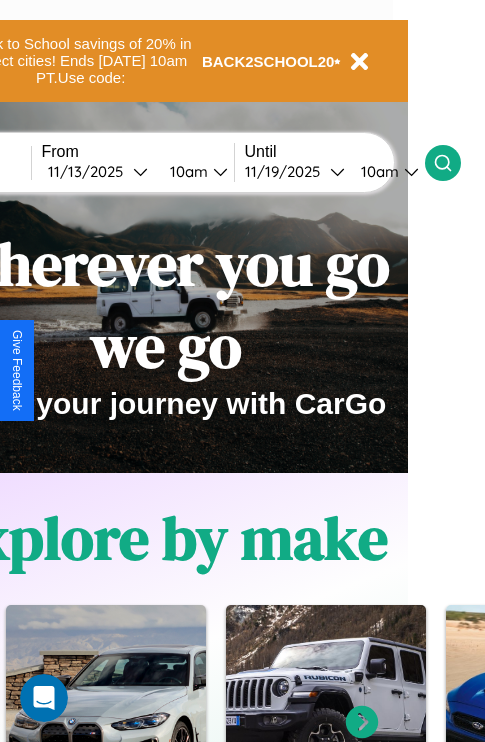 This screenshot has width=485, height=742. Describe the element at coordinates (98, 171) in the screenshot. I see `button: 11/13/2025` at that location.